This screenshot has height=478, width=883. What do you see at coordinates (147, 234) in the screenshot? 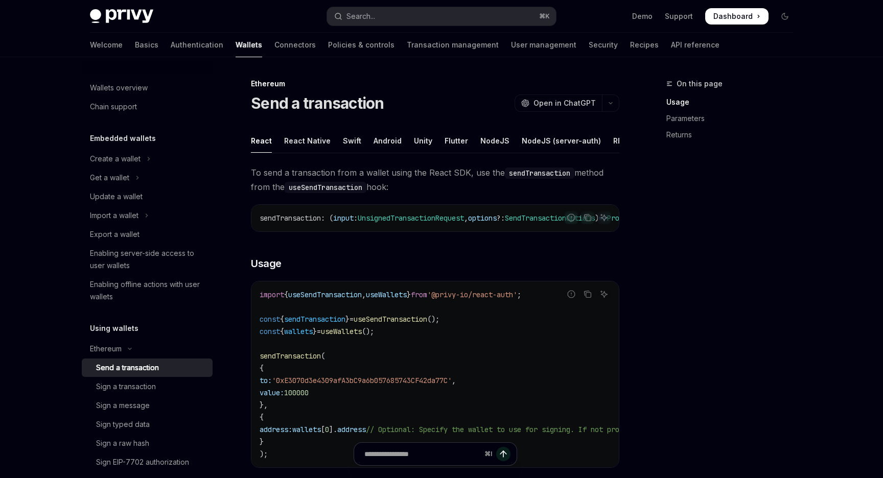
I see `a: Export a wallet` at bounding box center [147, 234].